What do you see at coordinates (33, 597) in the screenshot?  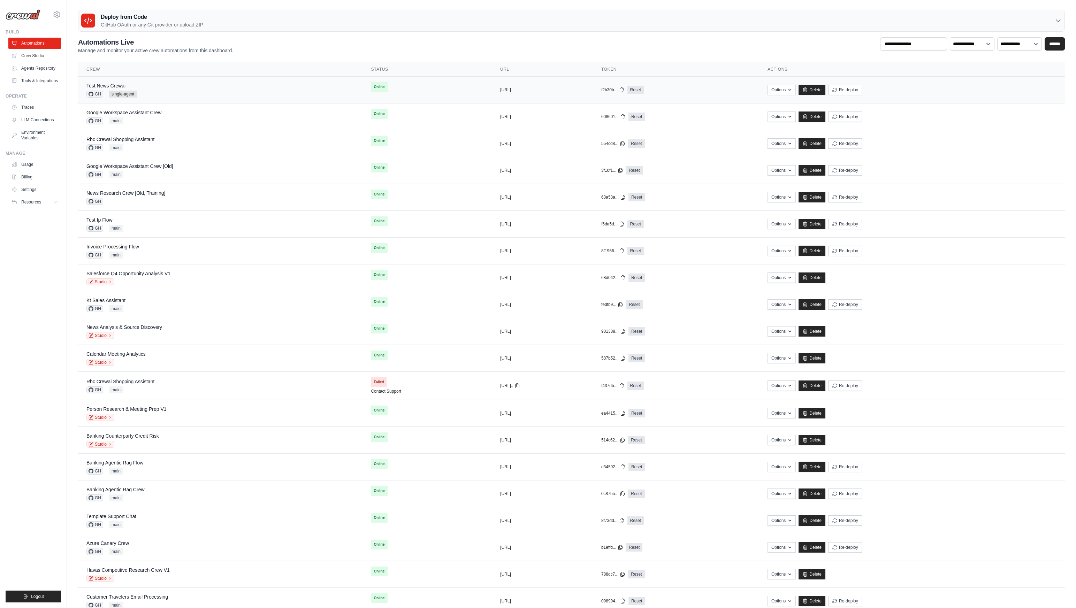 I see `button: Logout` at bounding box center [33, 597].